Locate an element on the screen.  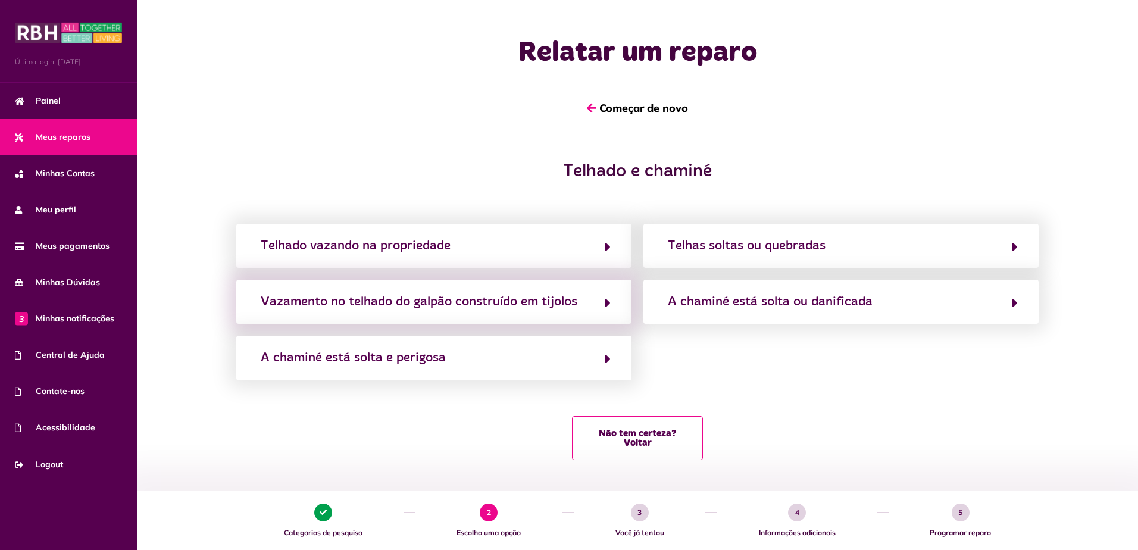
span: Você já tentou is located at coordinates (640, 533).